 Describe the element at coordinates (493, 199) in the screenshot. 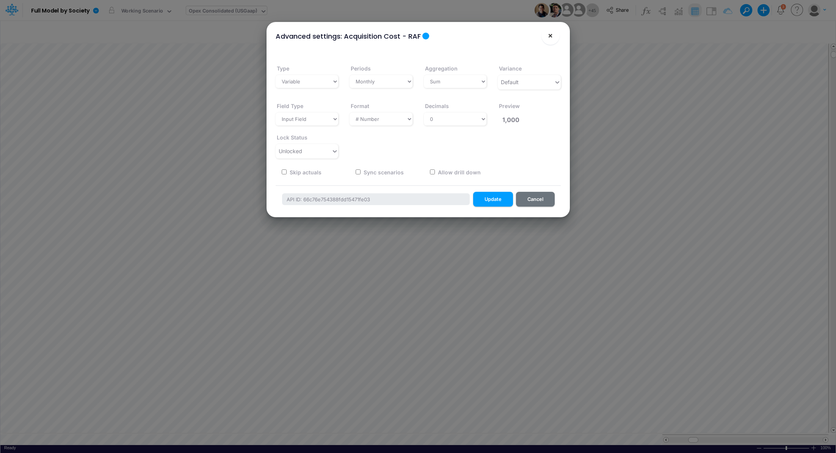

I see `button: Update` at that location.